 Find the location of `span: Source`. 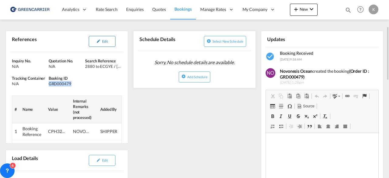

span: Source is located at coordinates (308, 106).